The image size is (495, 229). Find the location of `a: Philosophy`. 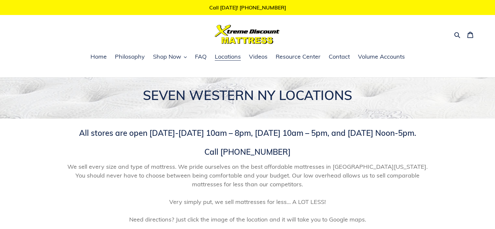

a: Philosophy is located at coordinates (130, 57).